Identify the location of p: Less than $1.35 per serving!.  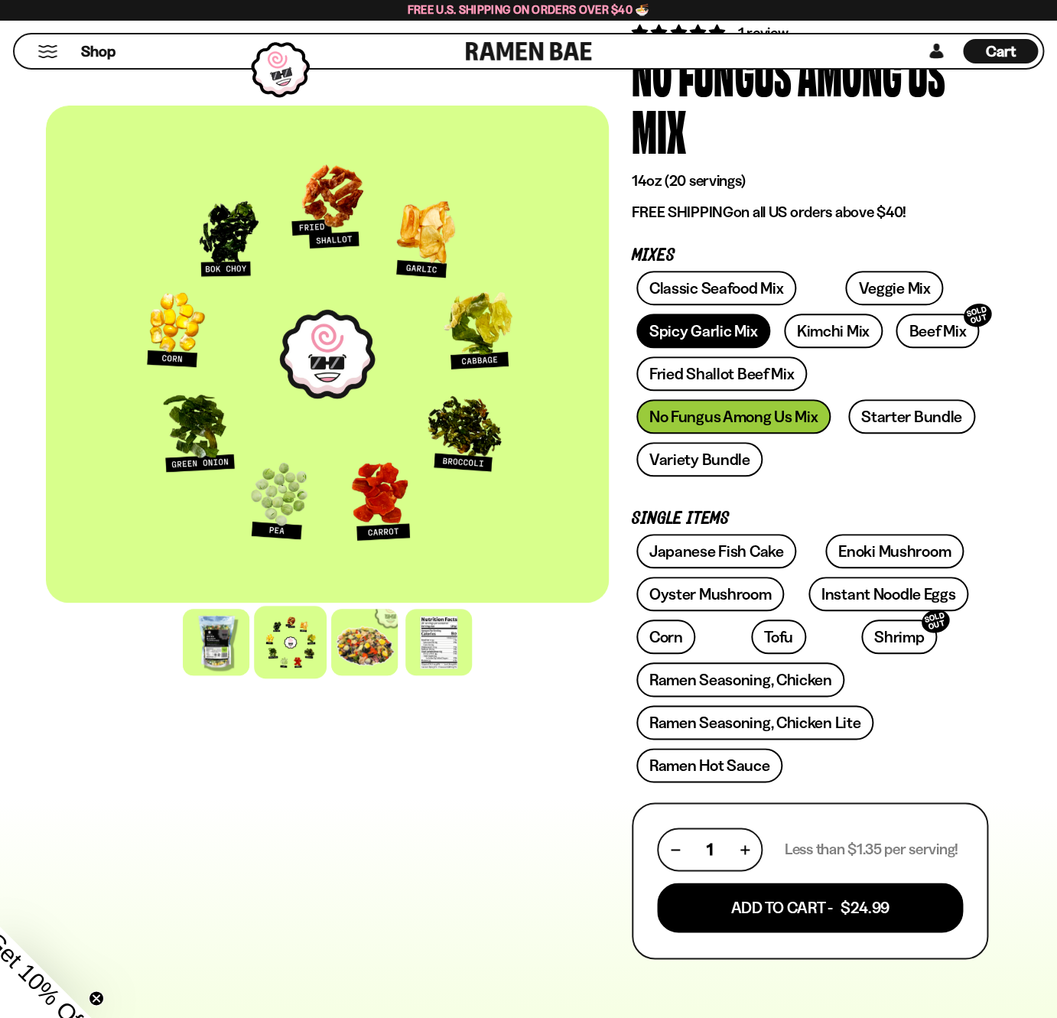
(871, 849).